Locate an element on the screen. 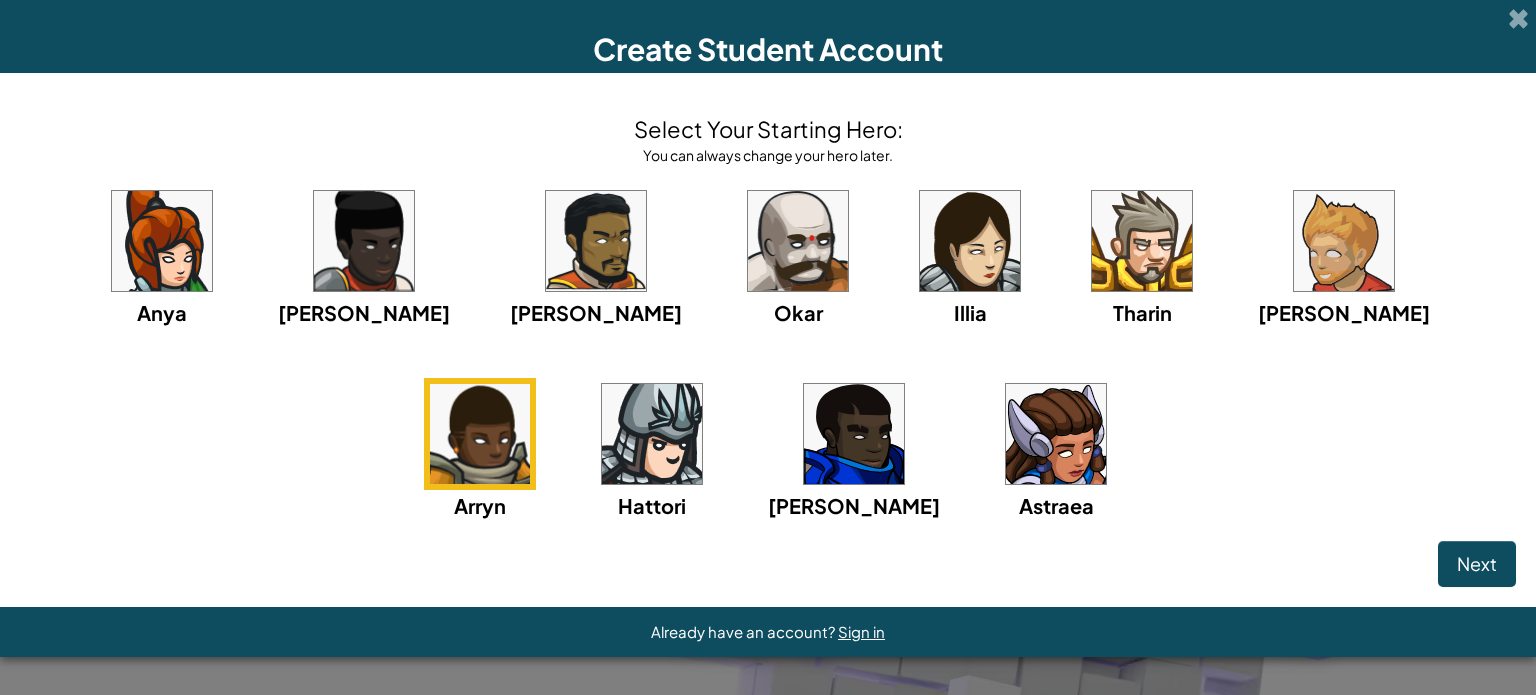  span: Okar is located at coordinates (798, 312).